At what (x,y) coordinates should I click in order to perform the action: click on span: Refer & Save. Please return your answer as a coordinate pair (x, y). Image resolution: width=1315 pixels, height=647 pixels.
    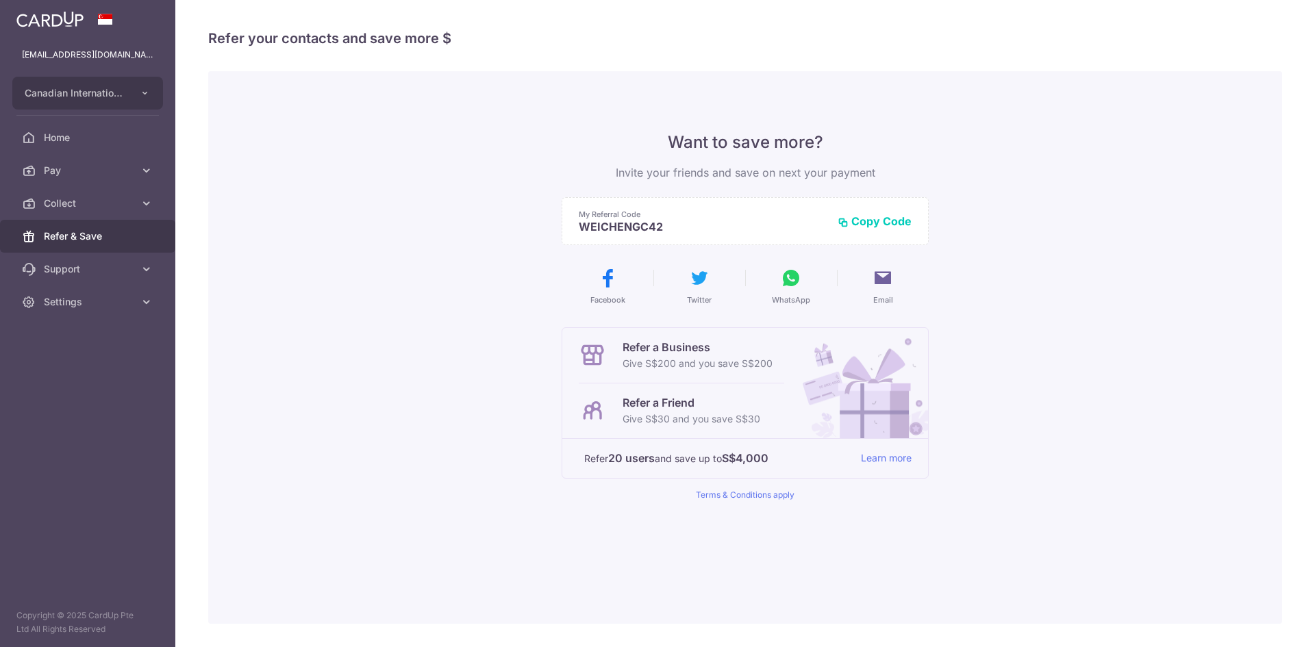
    Looking at the image, I should click on (89, 236).